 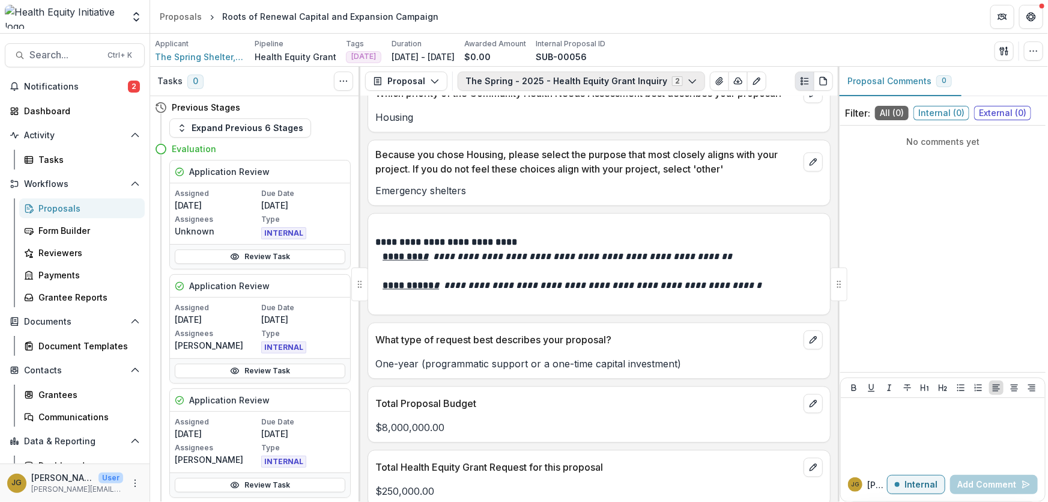 What do you see at coordinates (82, 274) in the screenshot?
I see `a: Payments` at bounding box center [82, 274].